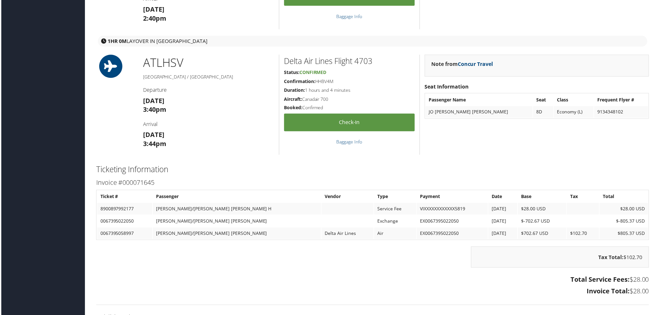 This screenshot has height=315, width=659. Describe the element at coordinates (543, 234) in the screenshot. I see `td: $702.67 USD` at that location.